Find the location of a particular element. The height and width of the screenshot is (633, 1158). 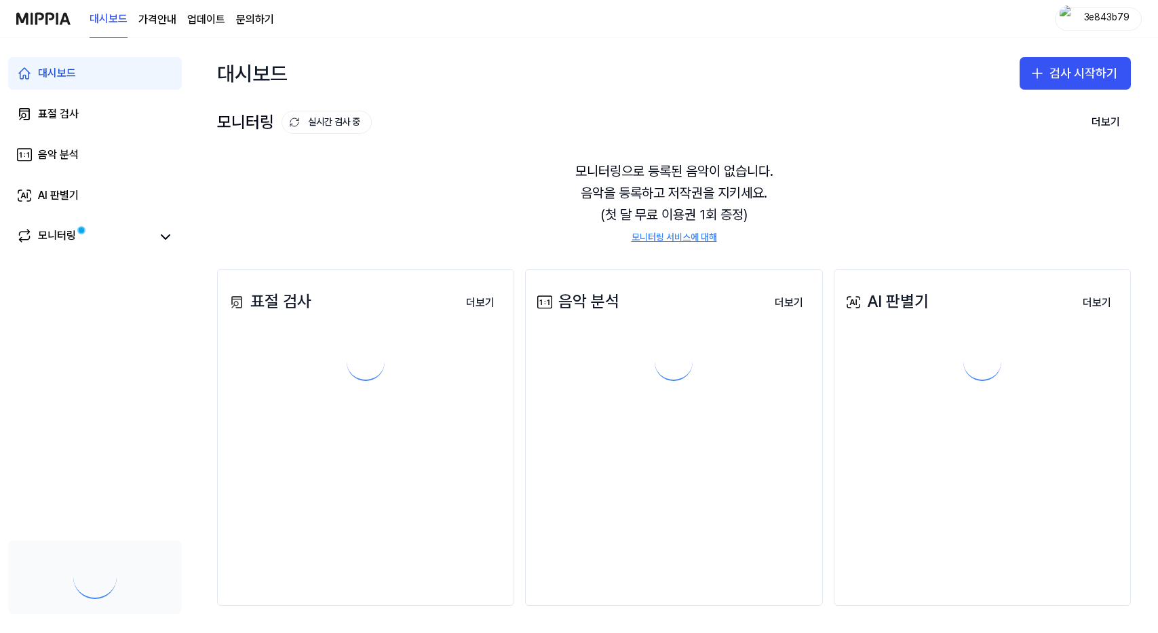

button: 실시간 검사 중 is located at coordinates (326, 122).